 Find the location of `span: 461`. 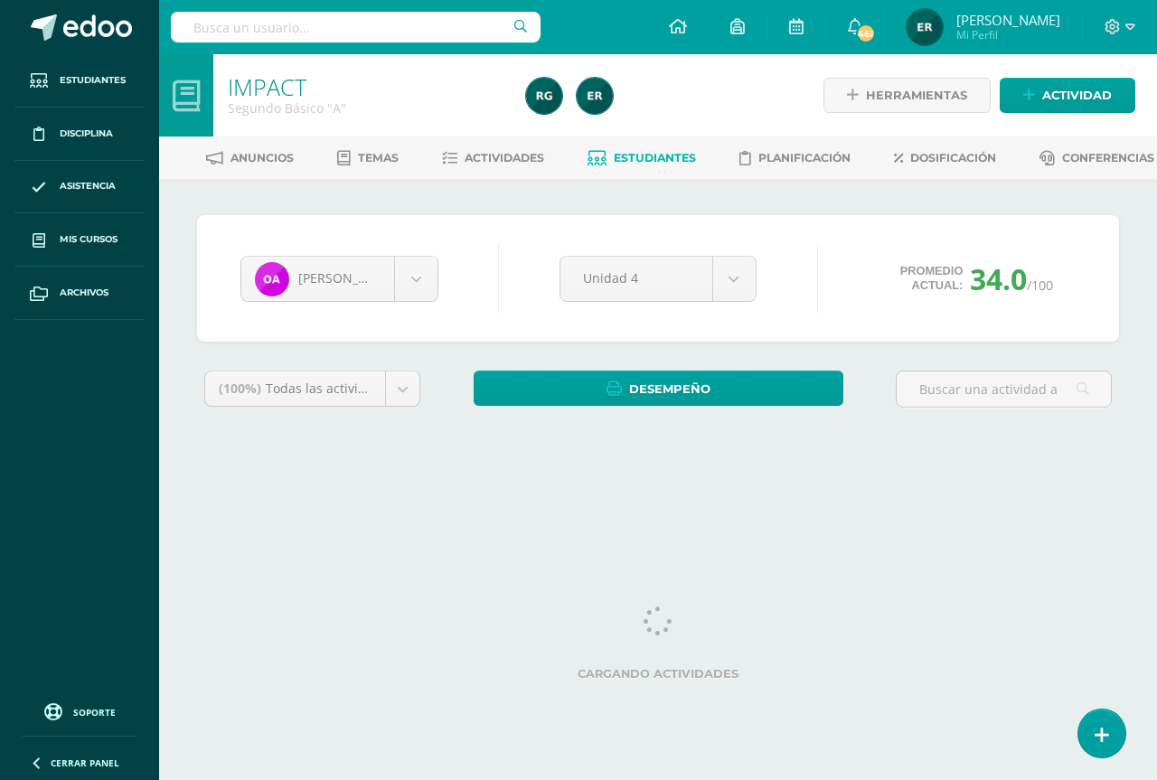

span: 461 is located at coordinates (865, 33).